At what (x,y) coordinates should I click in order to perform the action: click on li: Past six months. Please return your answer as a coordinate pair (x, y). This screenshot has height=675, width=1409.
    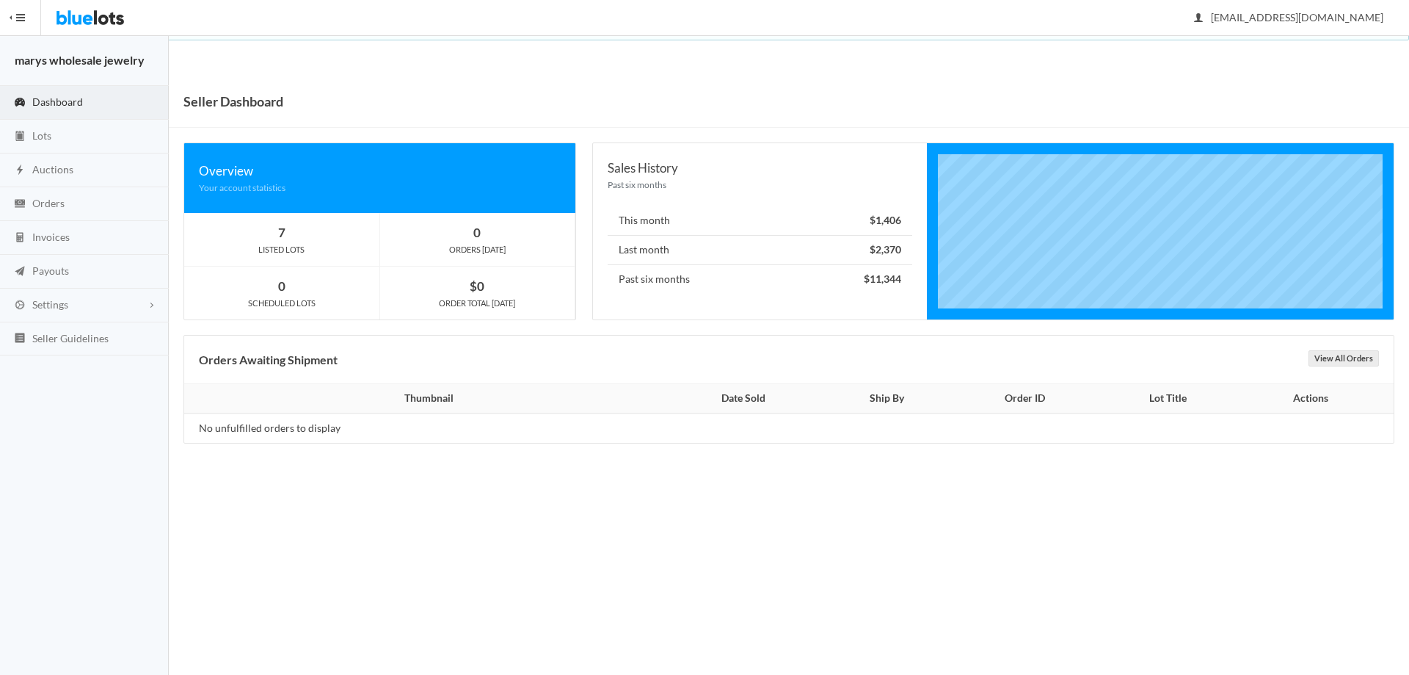
    Looking at the image, I should click on (760, 279).